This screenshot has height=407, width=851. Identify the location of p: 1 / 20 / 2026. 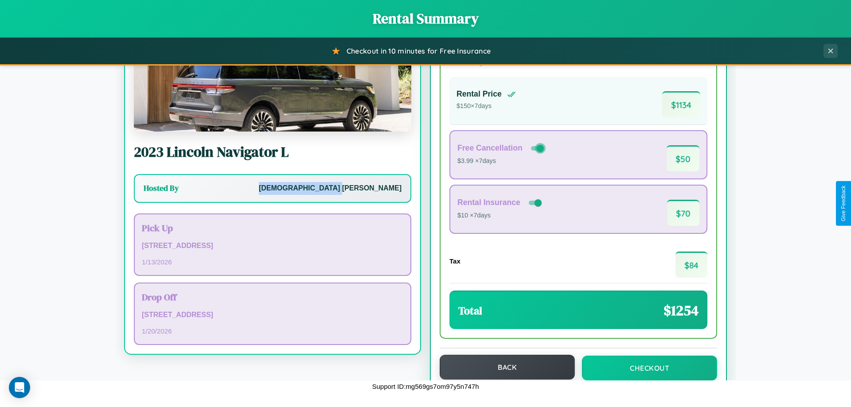
(272, 331).